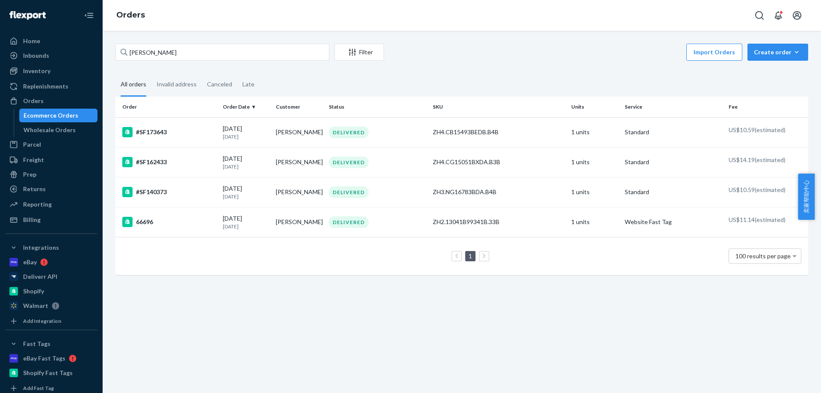  What do you see at coordinates (51, 306) in the screenshot?
I see `a: Walmart` at bounding box center [51, 306].